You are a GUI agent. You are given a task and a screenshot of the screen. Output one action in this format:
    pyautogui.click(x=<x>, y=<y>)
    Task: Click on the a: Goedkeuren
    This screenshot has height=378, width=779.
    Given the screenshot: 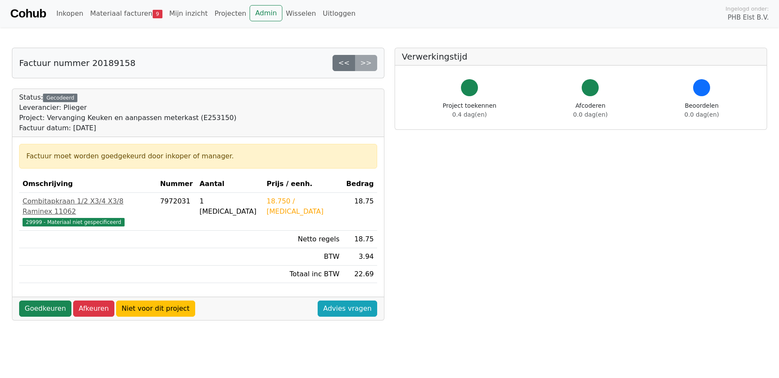 What is the action you would take?
    pyautogui.click(x=45, y=308)
    